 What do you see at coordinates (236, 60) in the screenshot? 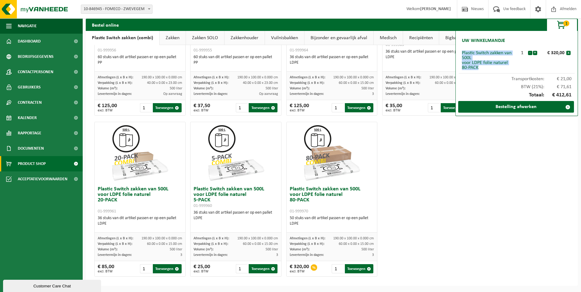
I see `div: 60 stuks van dit artikel passen er op een pallet` at bounding box center [236, 60].